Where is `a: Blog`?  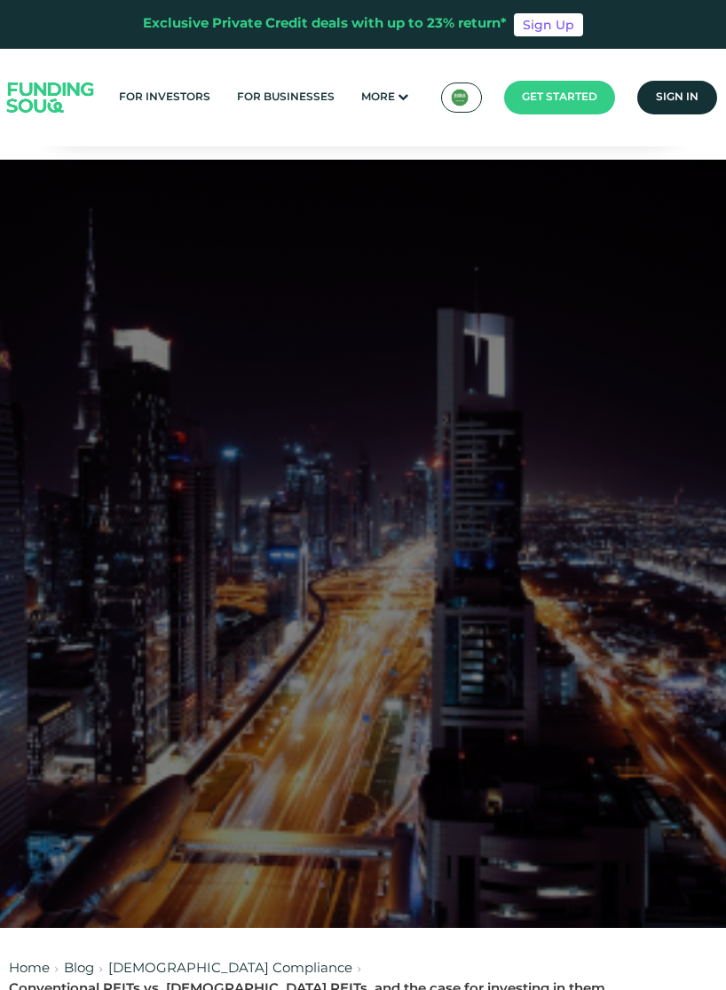 a: Blog is located at coordinates (79, 969).